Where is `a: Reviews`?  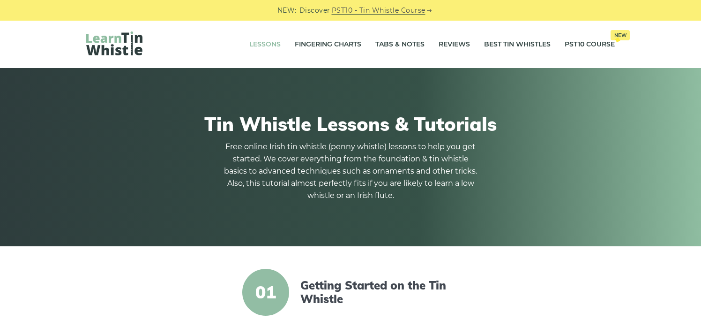 a: Reviews is located at coordinates (454, 45).